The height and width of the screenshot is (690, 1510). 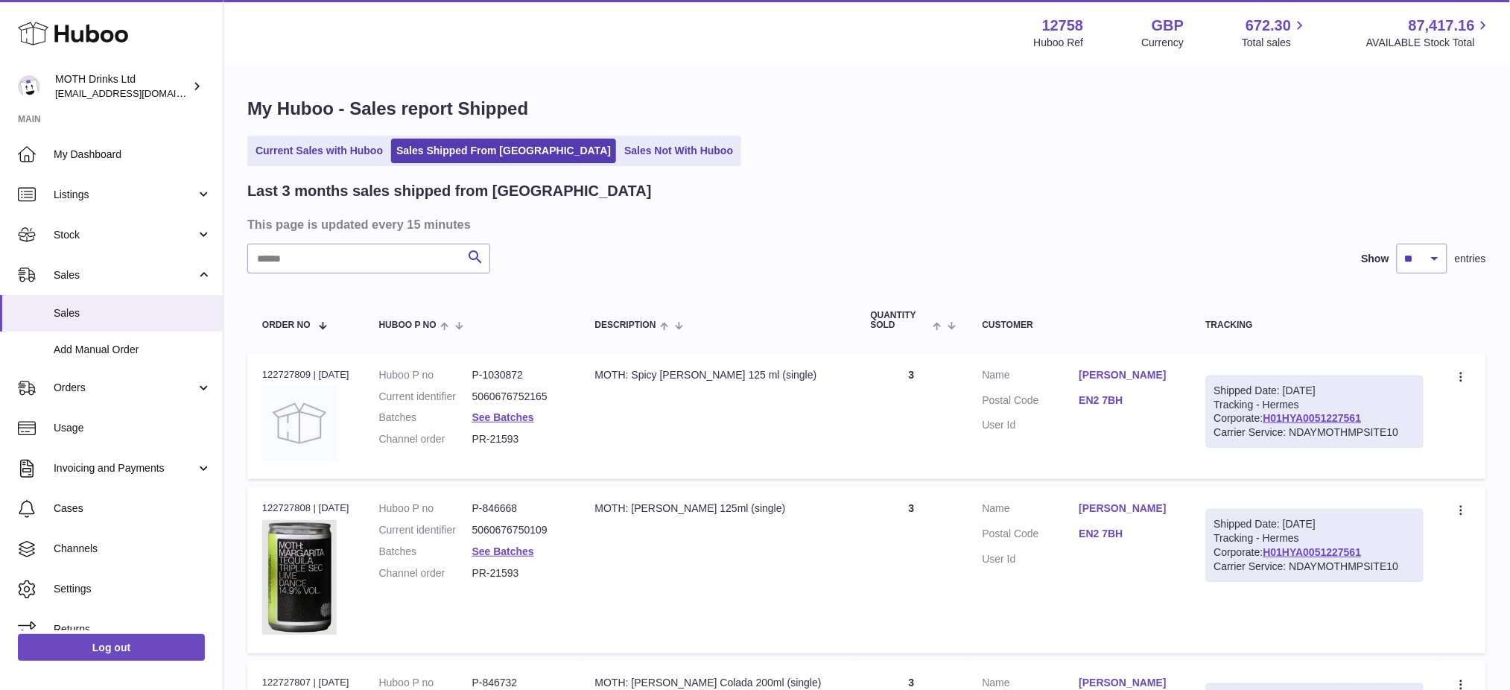 I want to click on dd: P-846668, so click(x=518, y=508).